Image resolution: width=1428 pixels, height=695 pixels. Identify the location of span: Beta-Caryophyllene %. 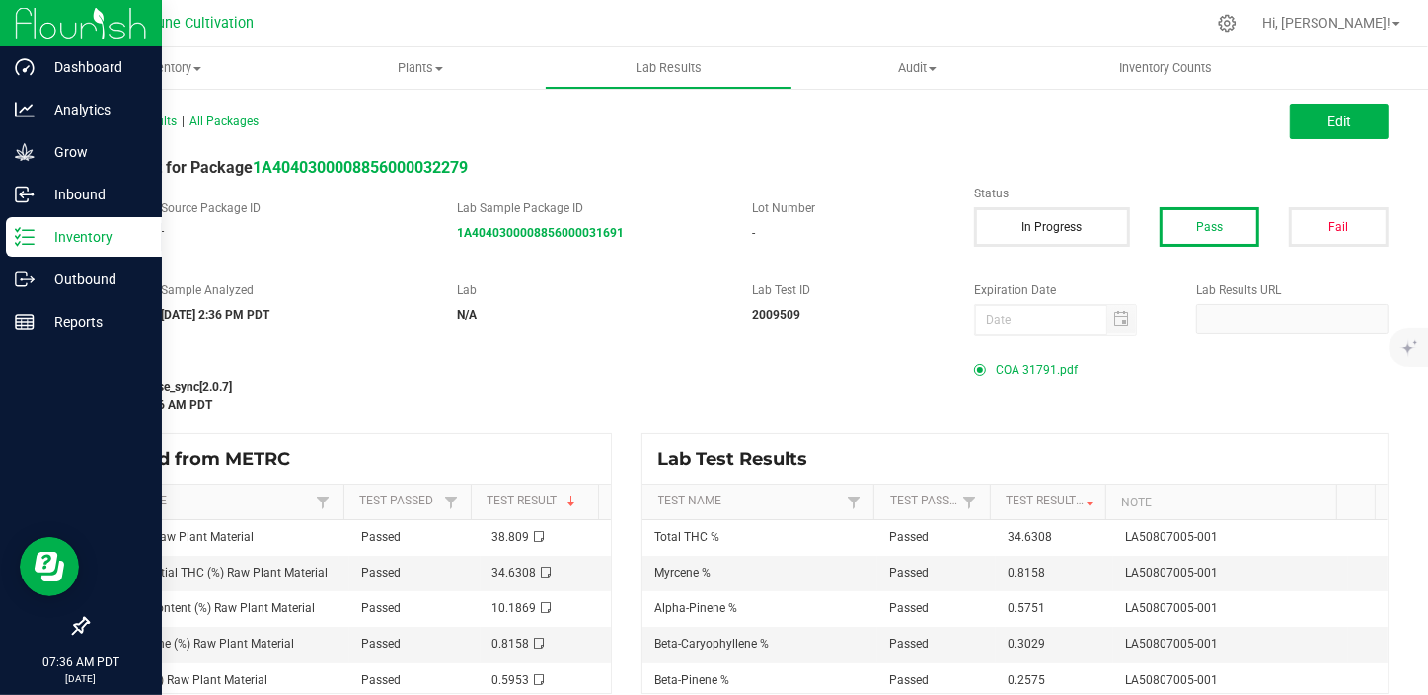
(711, 643).